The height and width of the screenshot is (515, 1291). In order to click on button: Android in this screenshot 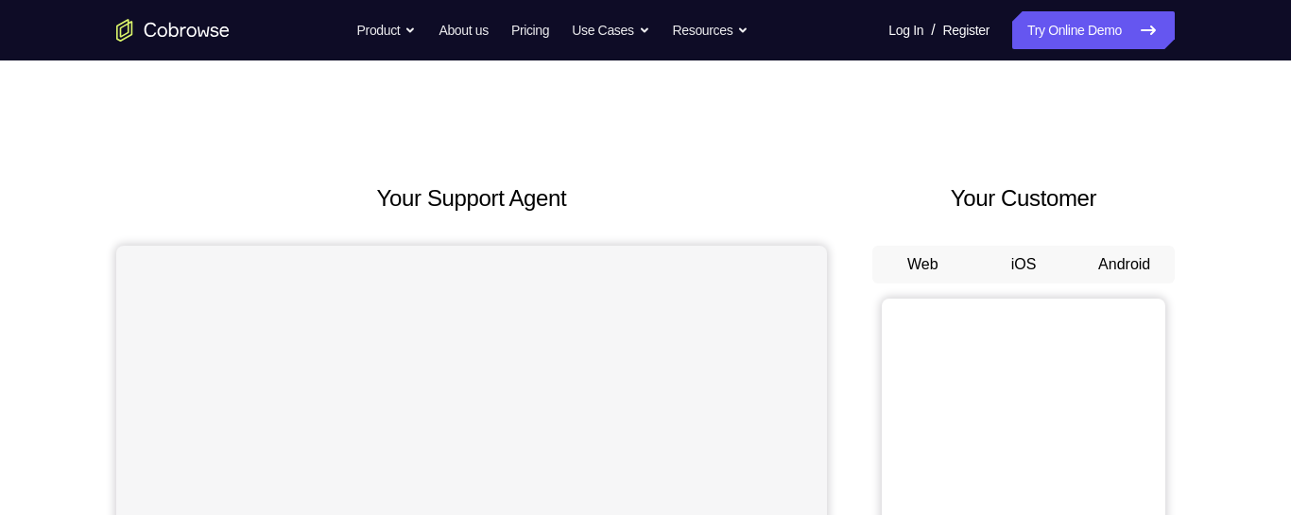, I will do `click(1123, 265)`.